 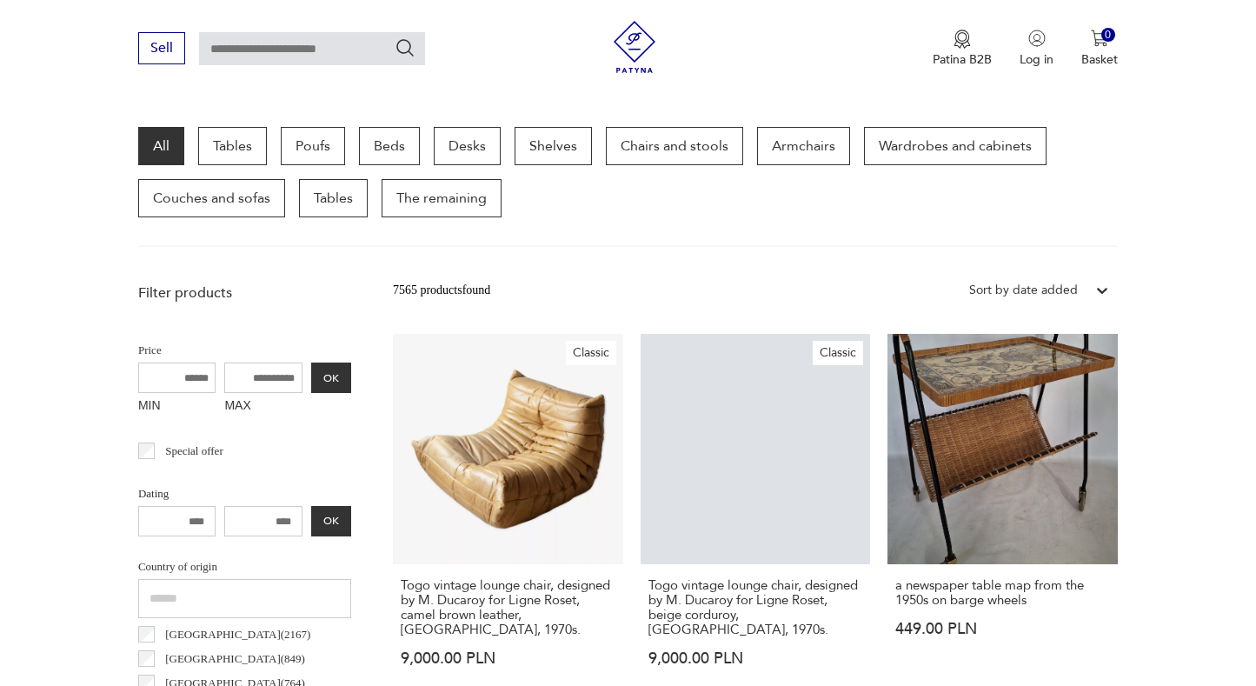 I want to click on font: Beds, so click(x=389, y=146).